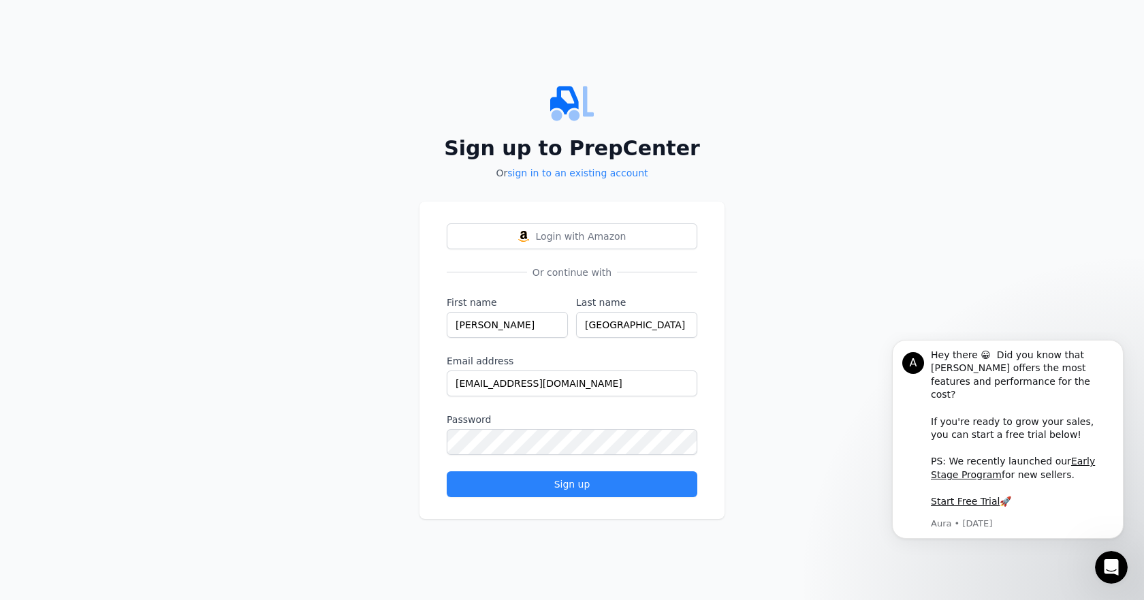  Describe the element at coordinates (637, 302) in the screenshot. I see `label: Last name` at that location.